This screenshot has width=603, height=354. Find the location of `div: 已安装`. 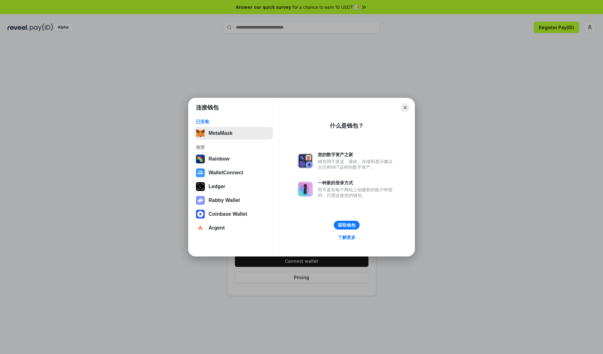

div: 已安装 is located at coordinates (233, 122).